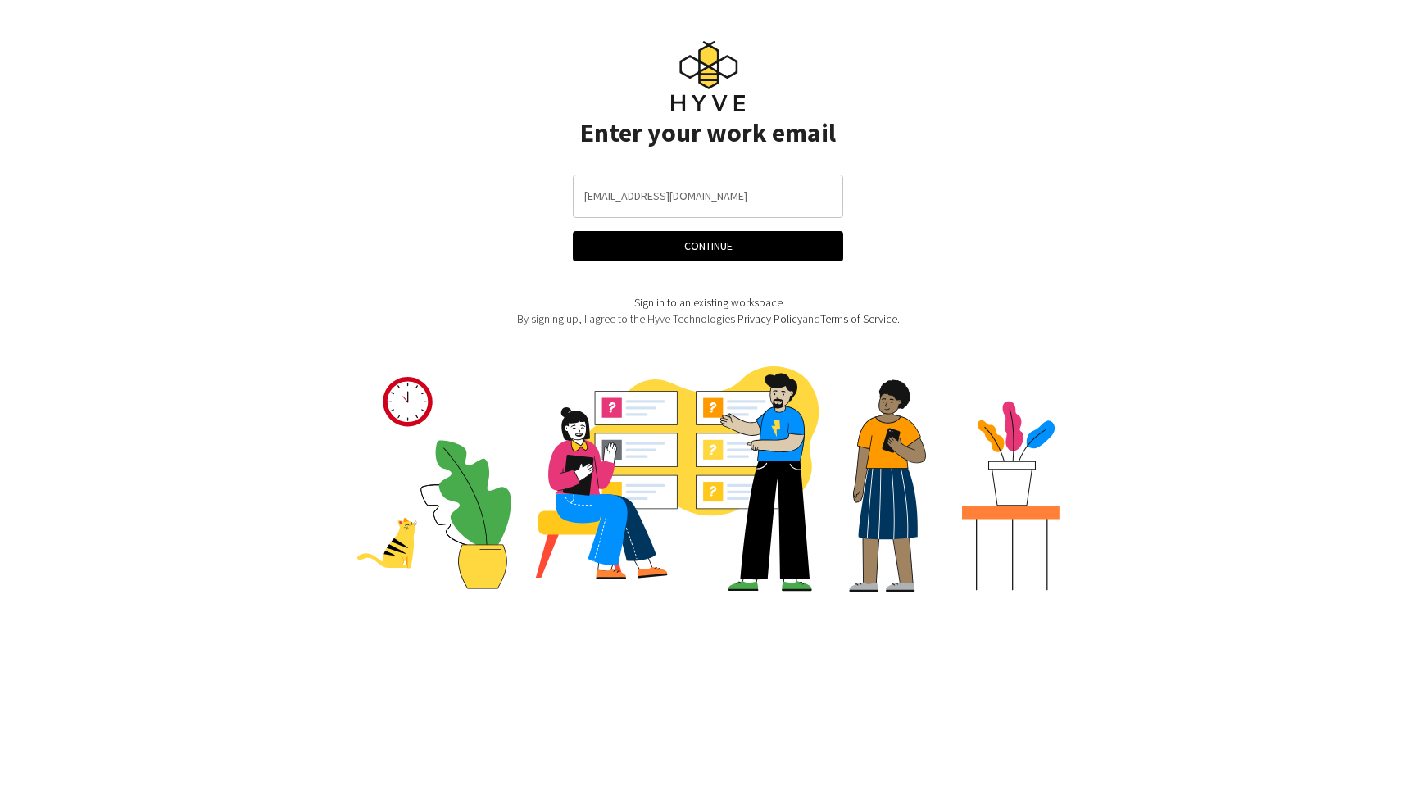 The image size is (1416, 785). What do you see at coordinates (770, 319) in the screenshot?
I see `a: Privacy Policy` at bounding box center [770, 319].